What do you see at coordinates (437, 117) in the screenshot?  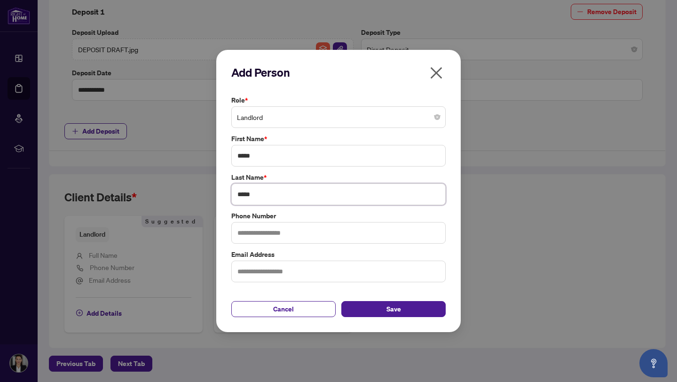 I see `span: close-circle` at bounding box center [437, 117].